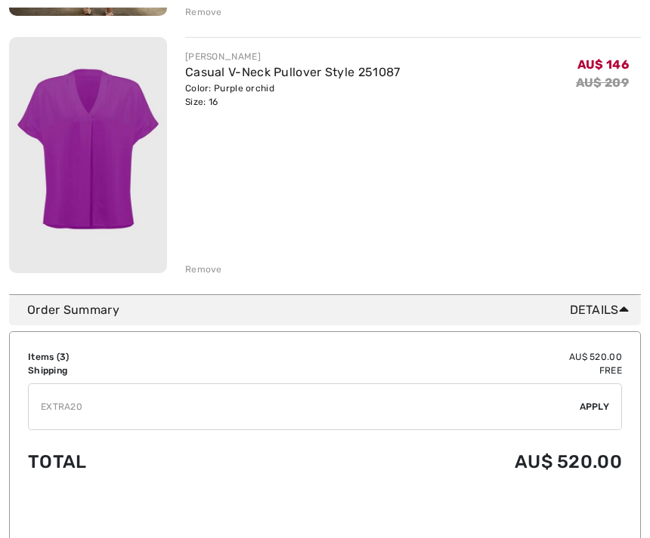  Describe the element at coordinates (88, 155) in the screenshot. I see `img: Casual V-Neck Pullover Style 251087` at that location.